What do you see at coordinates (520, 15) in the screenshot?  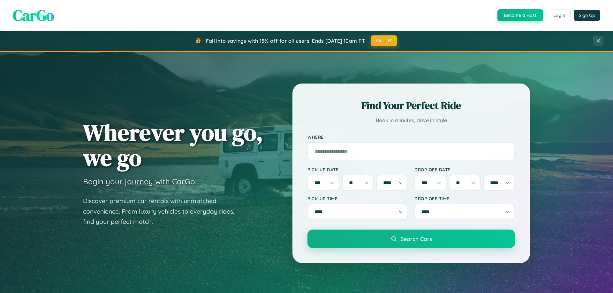 I see `button: Become a Host` at bounding box center [520, 15].